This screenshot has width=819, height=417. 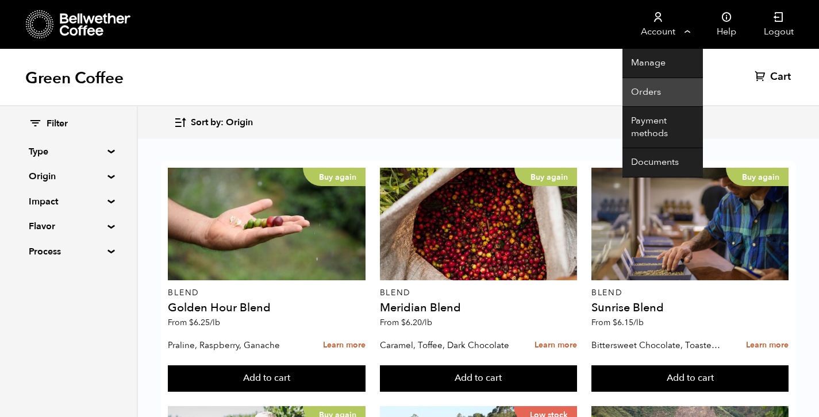 I want to click on span: Filter, so click(x=57, y=124).